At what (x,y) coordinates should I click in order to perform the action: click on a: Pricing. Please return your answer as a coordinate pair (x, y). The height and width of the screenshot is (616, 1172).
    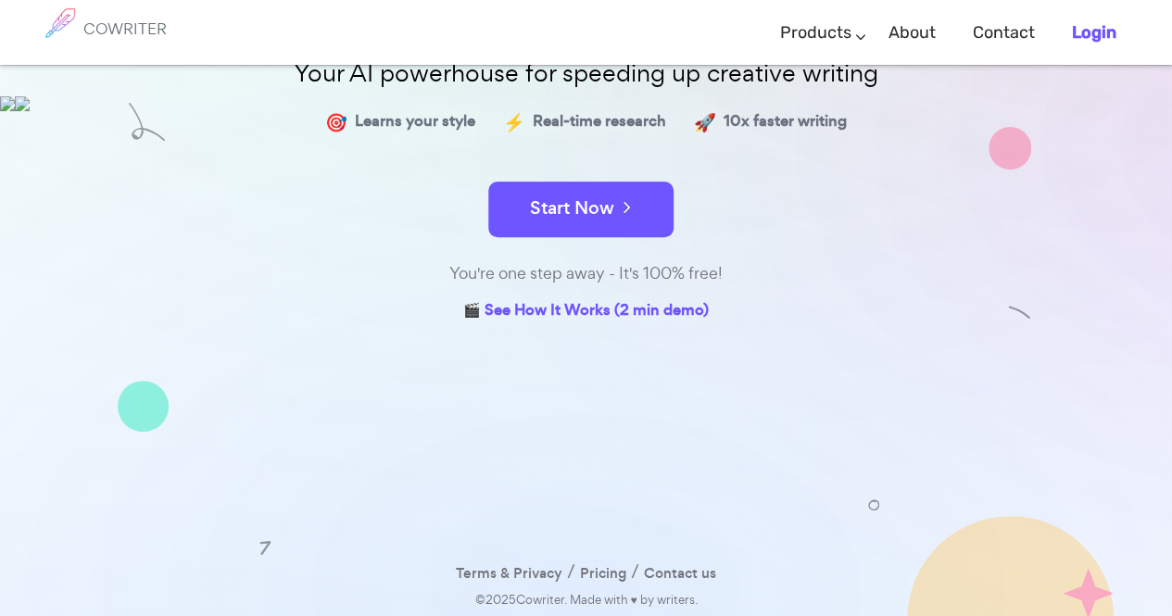
    Looking at the image, I should click on (603, 573).